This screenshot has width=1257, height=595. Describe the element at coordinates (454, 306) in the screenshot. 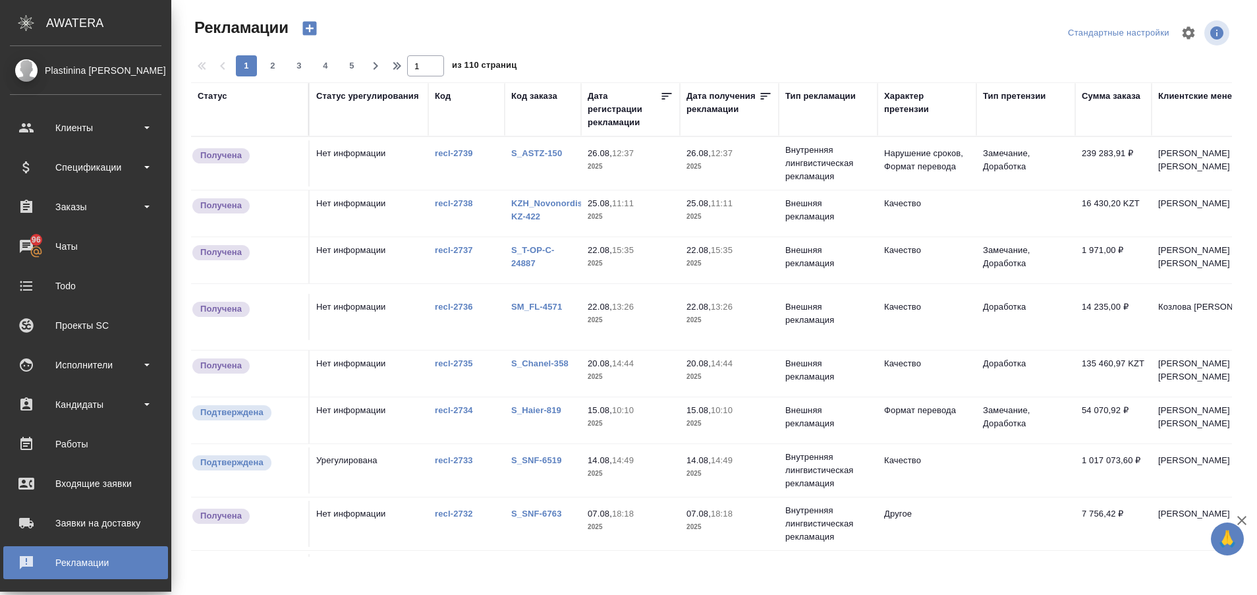

I see `a: recl-2736` at that location.